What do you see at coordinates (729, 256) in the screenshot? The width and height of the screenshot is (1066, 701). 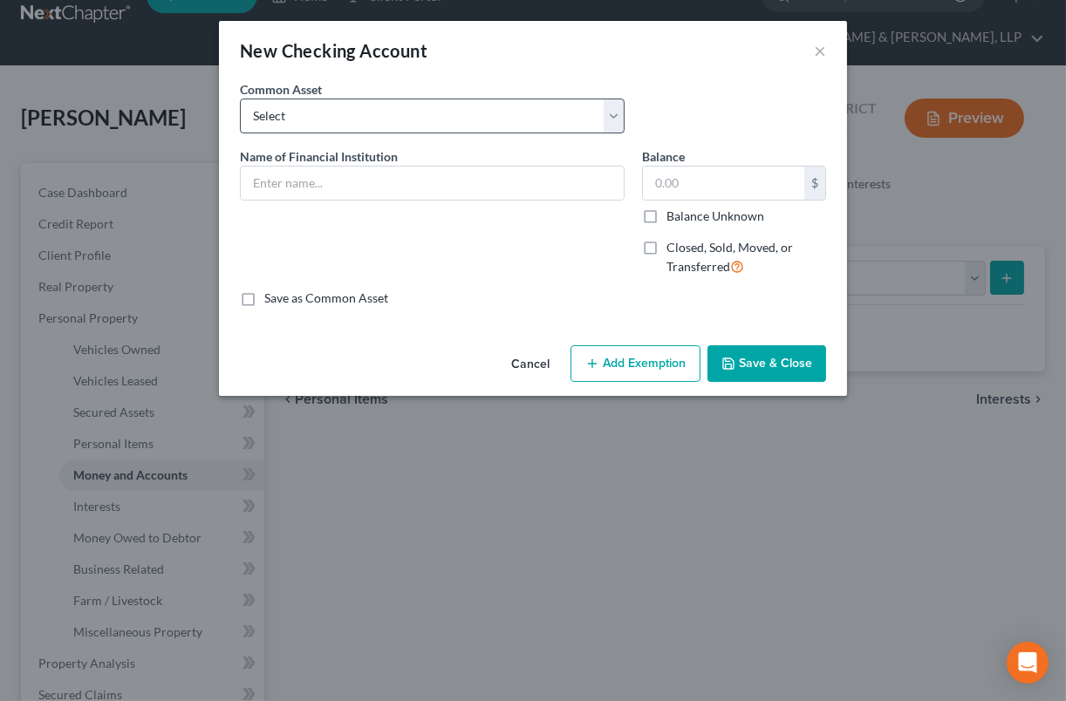 I see `span: Closed, Sold, Moved, or Transferred` at bounding box center [729, 256].